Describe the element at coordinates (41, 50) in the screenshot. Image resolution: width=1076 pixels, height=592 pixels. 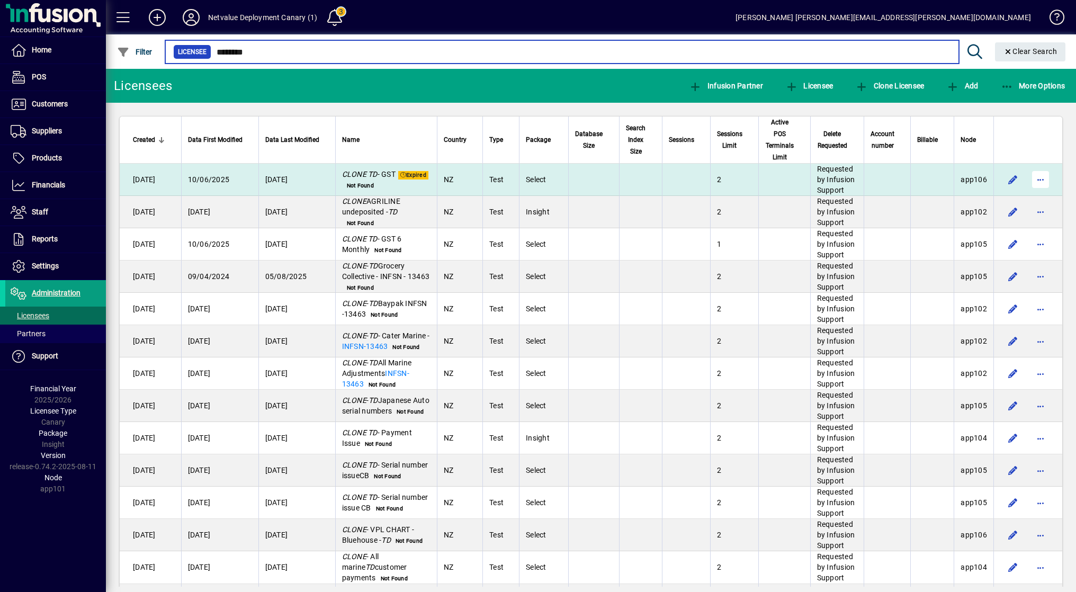
I see `span: Home` at that location.